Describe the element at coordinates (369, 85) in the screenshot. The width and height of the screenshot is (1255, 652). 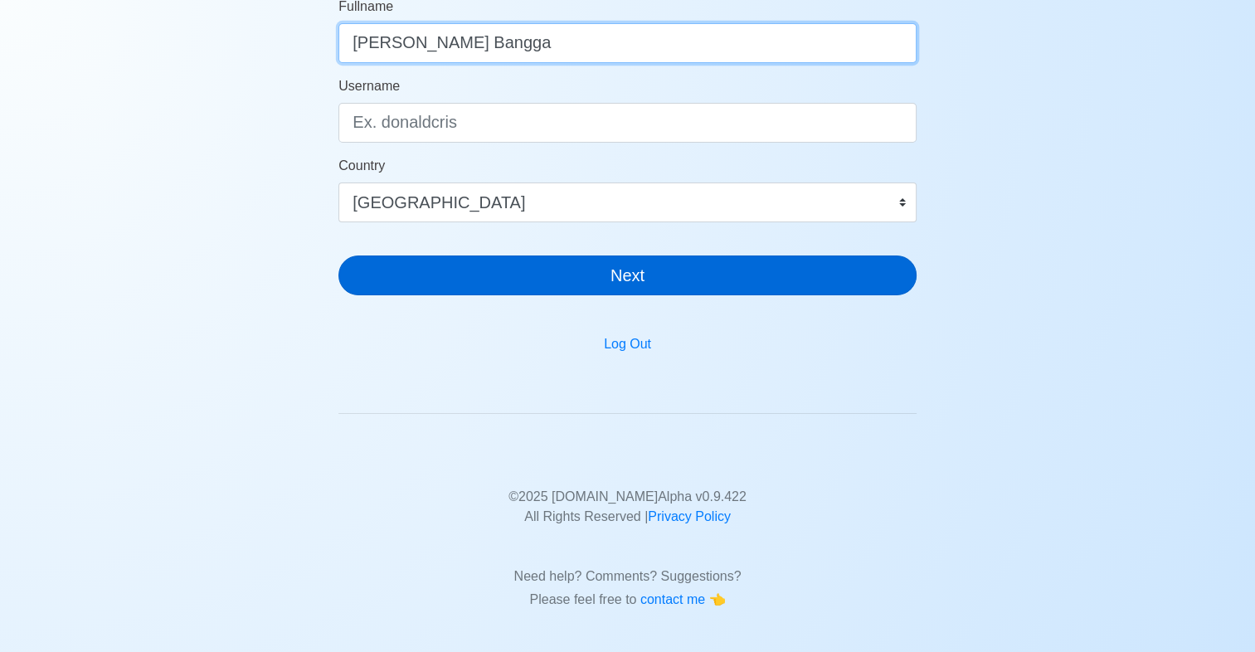
I see `span: Username` at that location.